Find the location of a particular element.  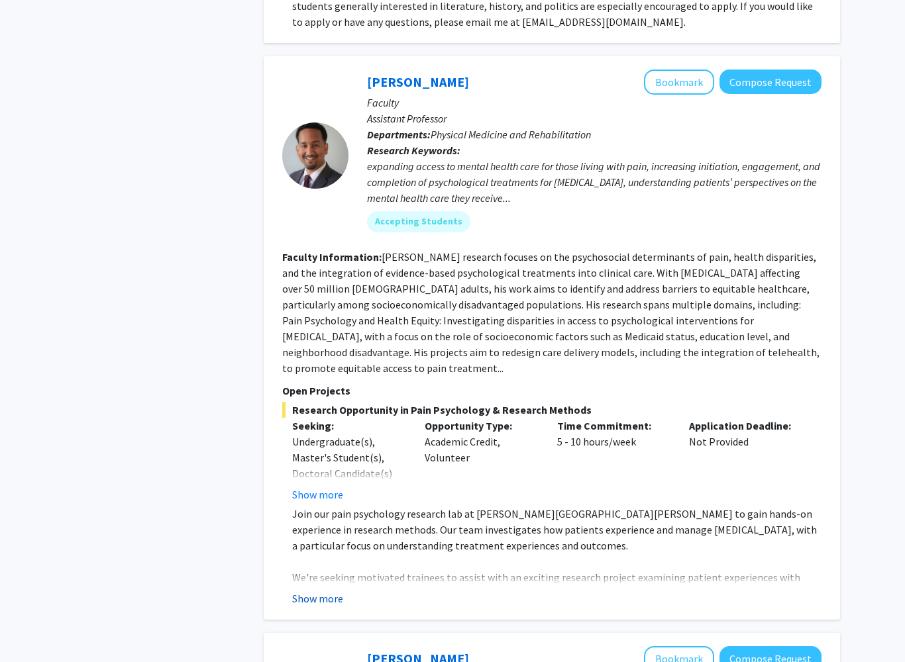

p: Time Commitment: is located at coordinates (613, 427).